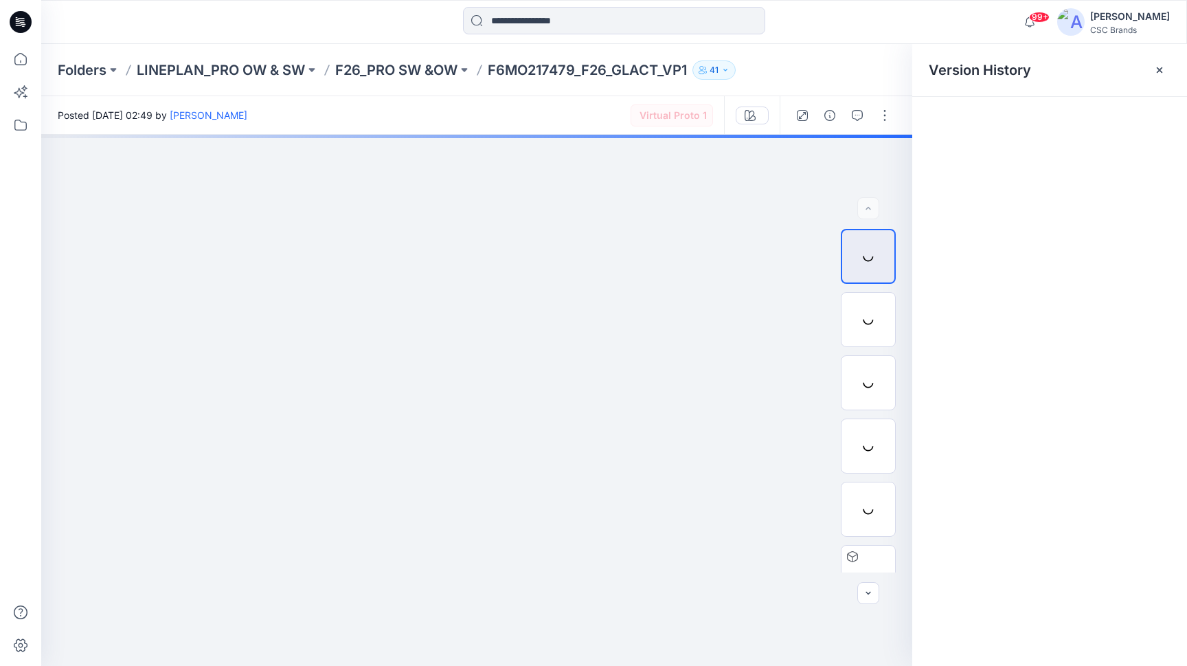  I want to click on p: F6MO217479_F26_GLACT_VP1, so click(587, 70).